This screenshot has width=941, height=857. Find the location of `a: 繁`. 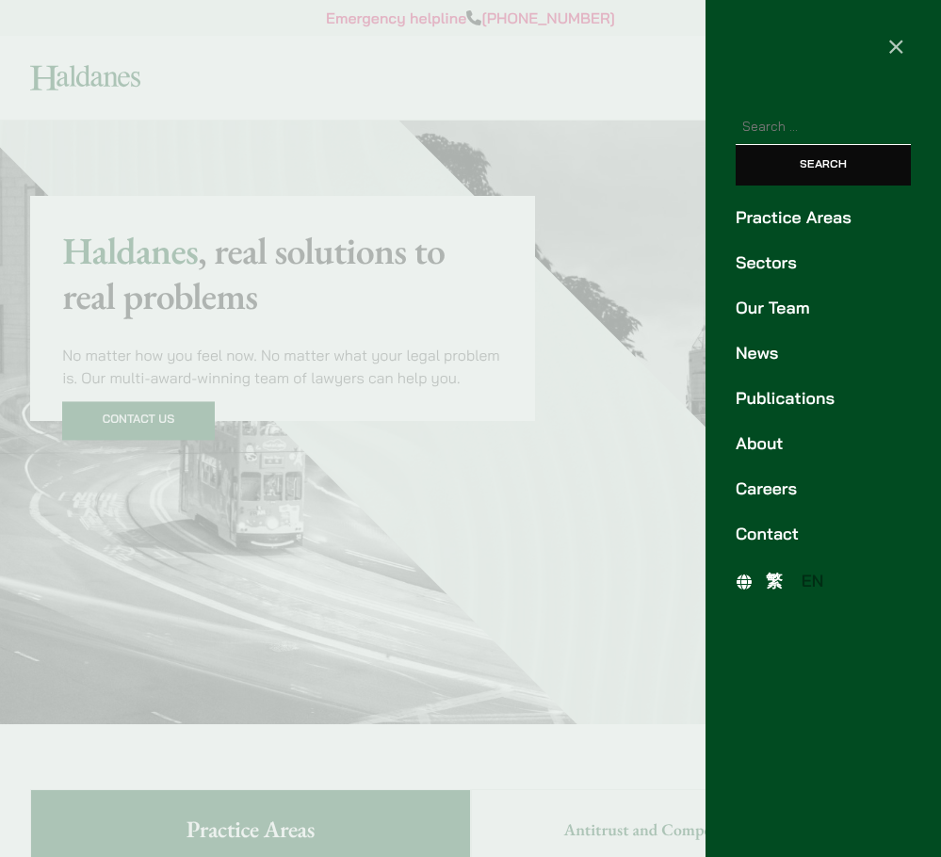

a: 繁 is located at coordinates (775, 581).